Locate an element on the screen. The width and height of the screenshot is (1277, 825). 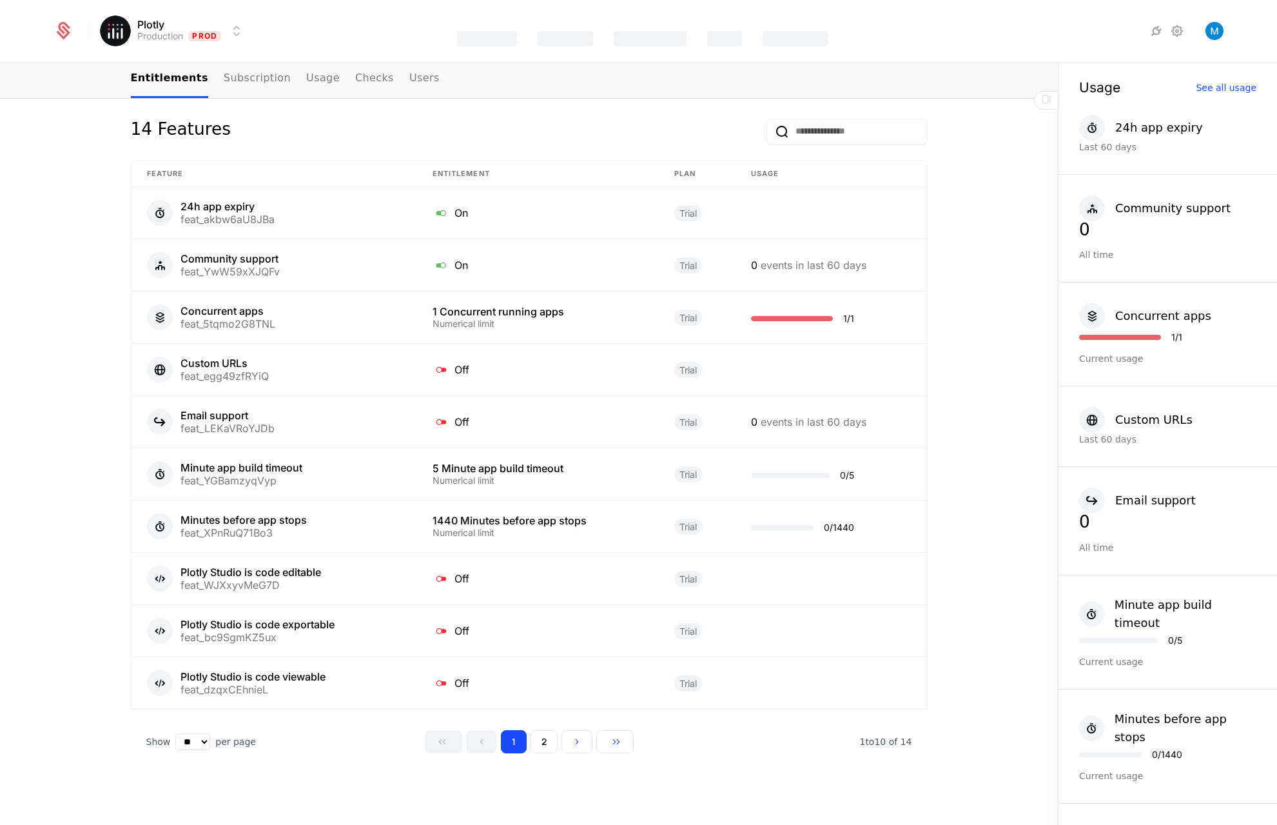
button: Go to page 1 is located at coordinates (514, 742).